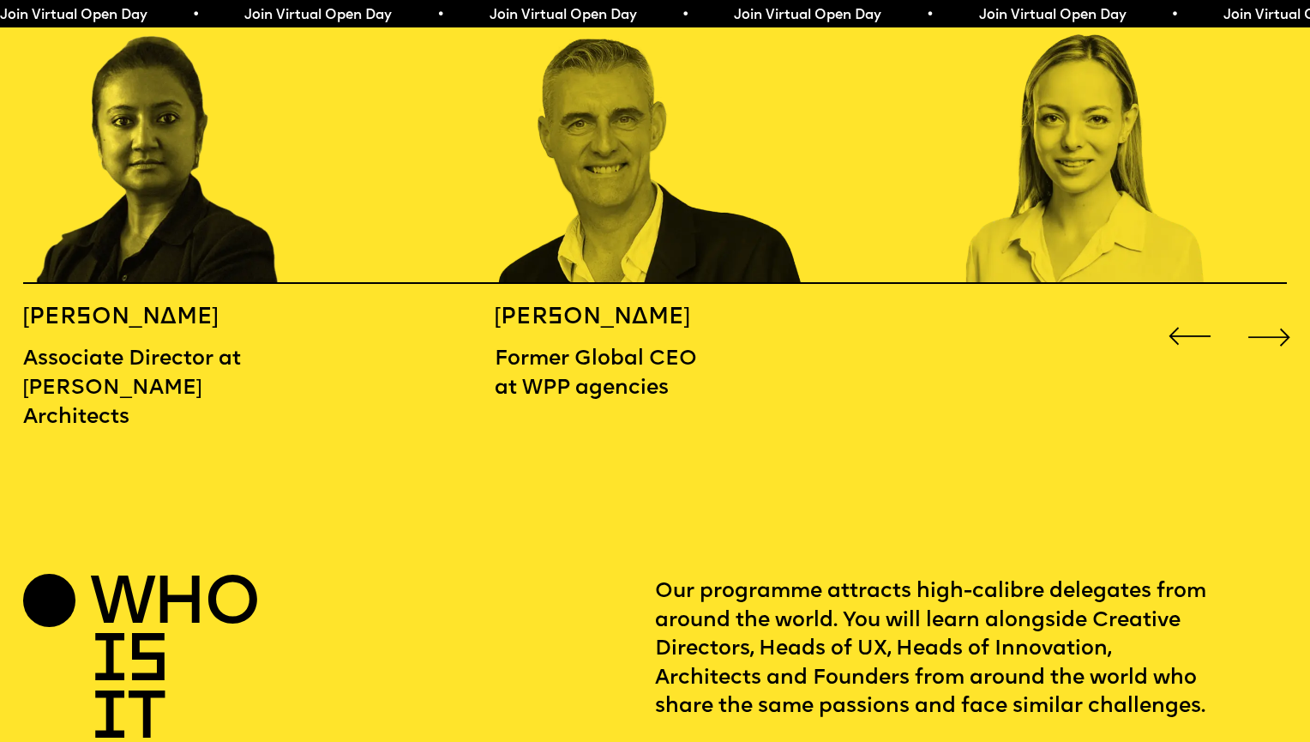 This screenshot has height=742, width=1310. What do you see at coordinates (612, 374) in the screenshot?
I see `p: Former Global CEO at WPP agencies` at bounding box center [612, 374].